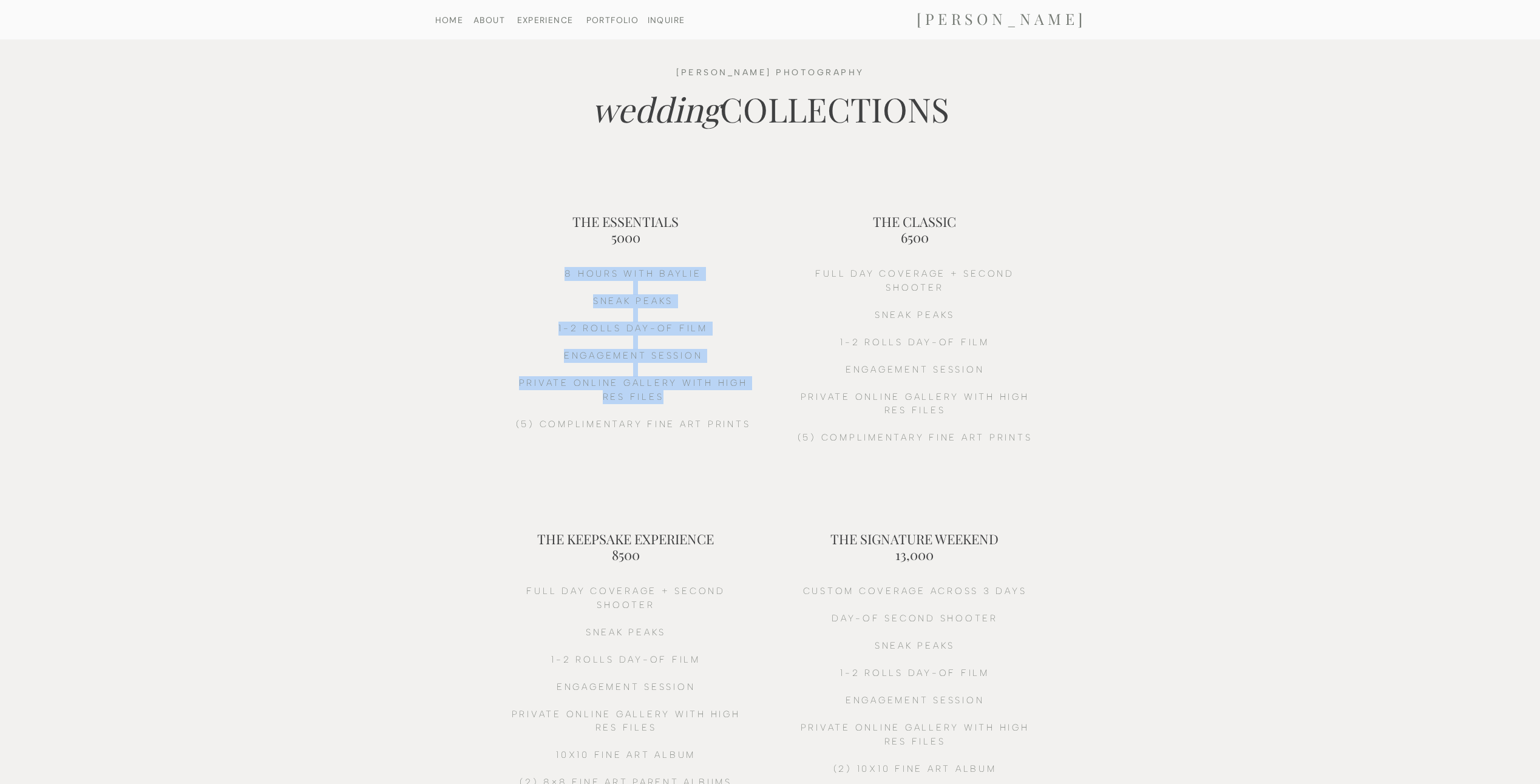 This screenshot has height=784, width=1540. What do you see at coordinates (633, 376) in the screenshot?
I see `h2: 8 HOURS witH BAYLIE sneak peaks 1-2 ROLLS DAY-OF FILM ENGAGEMENT SESSION PRIVATE ONLINE GALLERY W...` at bounding box center [633, 376].